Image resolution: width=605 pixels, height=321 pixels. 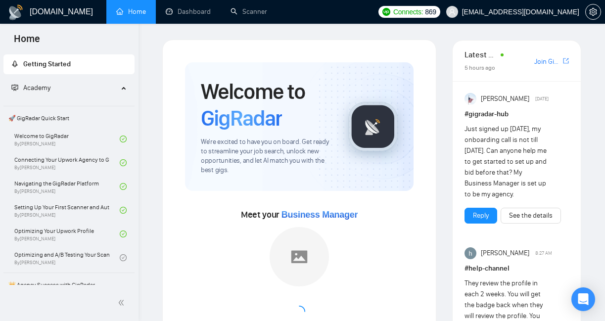 I want to click on div: Open Intercom Messenger, so click(x=583, y=299).